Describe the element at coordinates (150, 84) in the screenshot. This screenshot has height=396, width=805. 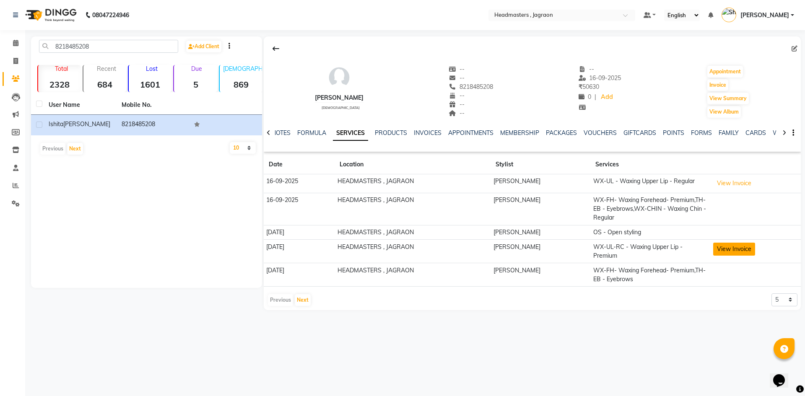
I see `strong: 1601` at that location.